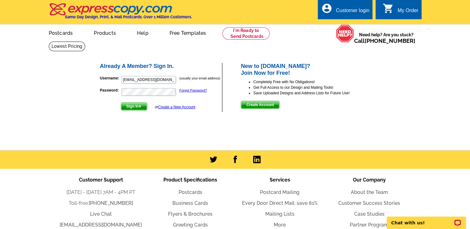 Image resolution: width=470 pixels, height=229 pixels. Describe the element at coordinates (101, 203) in the screenshot. I see `li: Toll-free:` at that location.